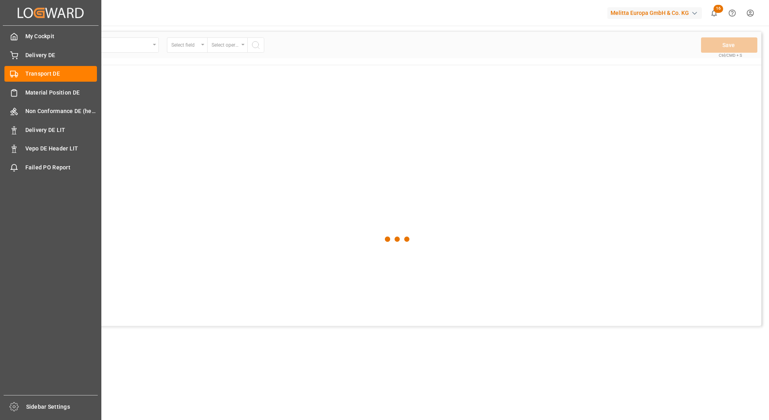  What do you see at coordinates (51, 92) in the screenshot?
I see `a: Material Position DE` at bounding box center [51, 92].